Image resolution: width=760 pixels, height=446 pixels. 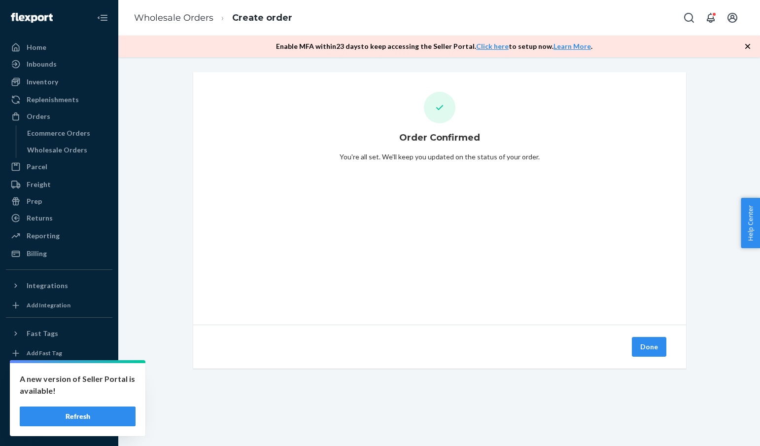 I want to click on a: Orders, so click(x=59, y=116).